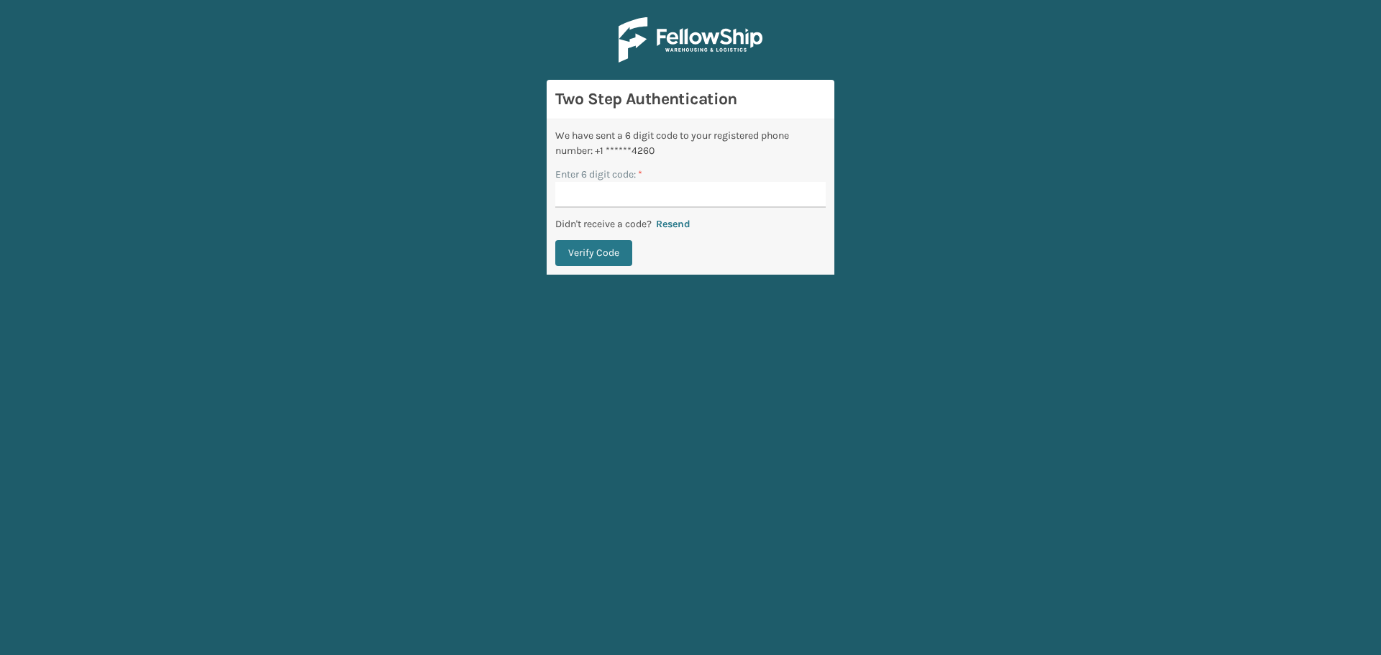 This screenshot has height=655, width=1381. What do you see at coordinates (599, 174) in the screenshot?
I see `label: Enter 6 digit code:` at bounding box center [599, 174].